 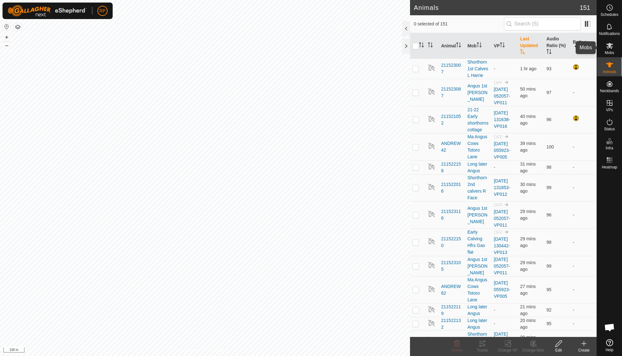 What do you see at coordinates (452, 69) in the screenshot?
I see `span: 211523007` at bounding box center [452, 69].